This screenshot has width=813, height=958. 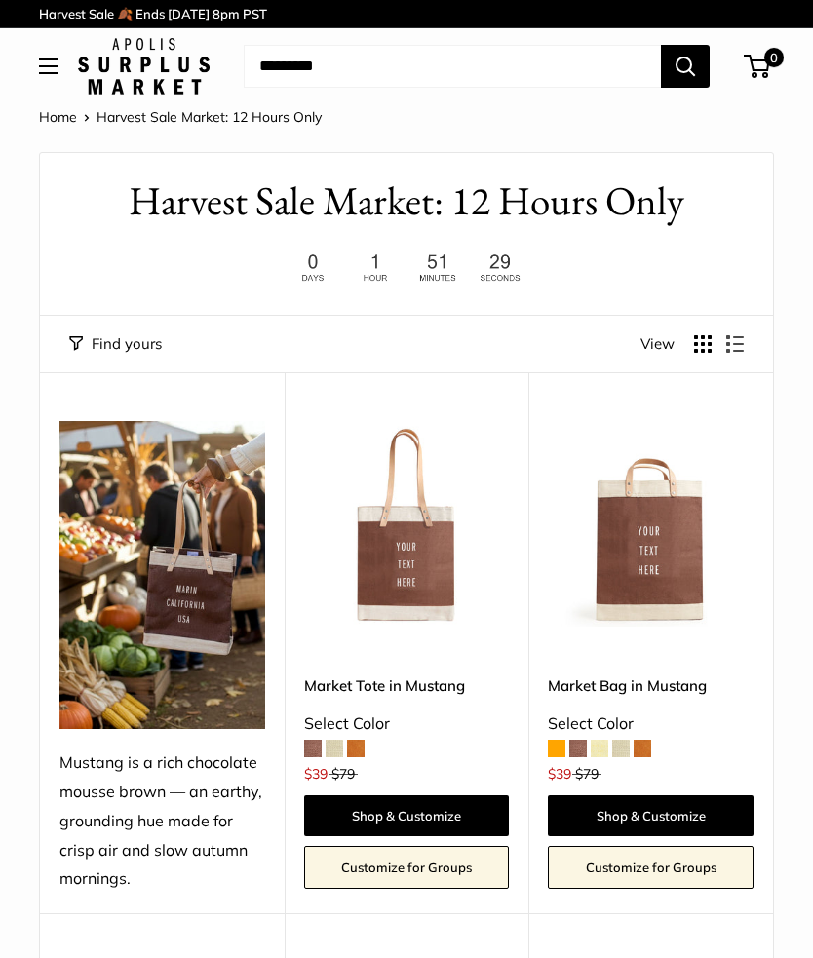 What do you see at coordinates (162, 575) in the screenshot?
I see `img: Mustang is a rich chocolate mousse brown — an earthy, grounding hue made for crisp air and slow a...` at bounding box center [162, 575].